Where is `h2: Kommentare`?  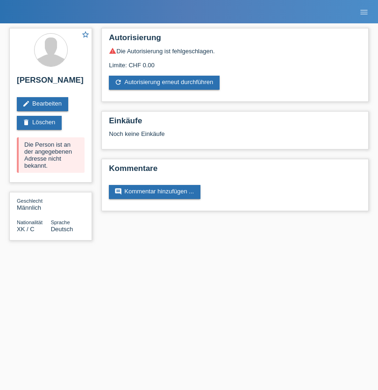
h2: Kommentare is located at coordinates (235, 171).